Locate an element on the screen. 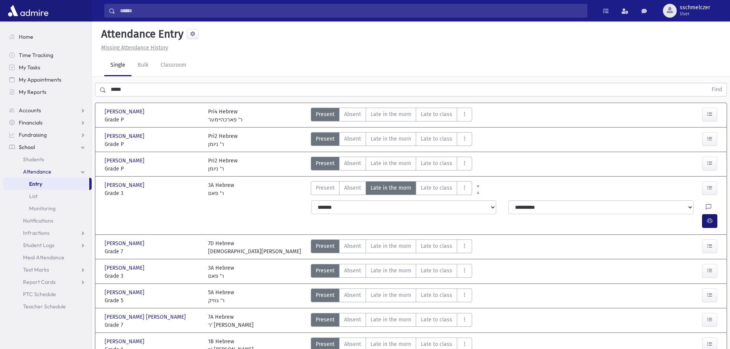 This screenshot has height=349, width=730. a: My Reports is located at coordinates (47, 92).